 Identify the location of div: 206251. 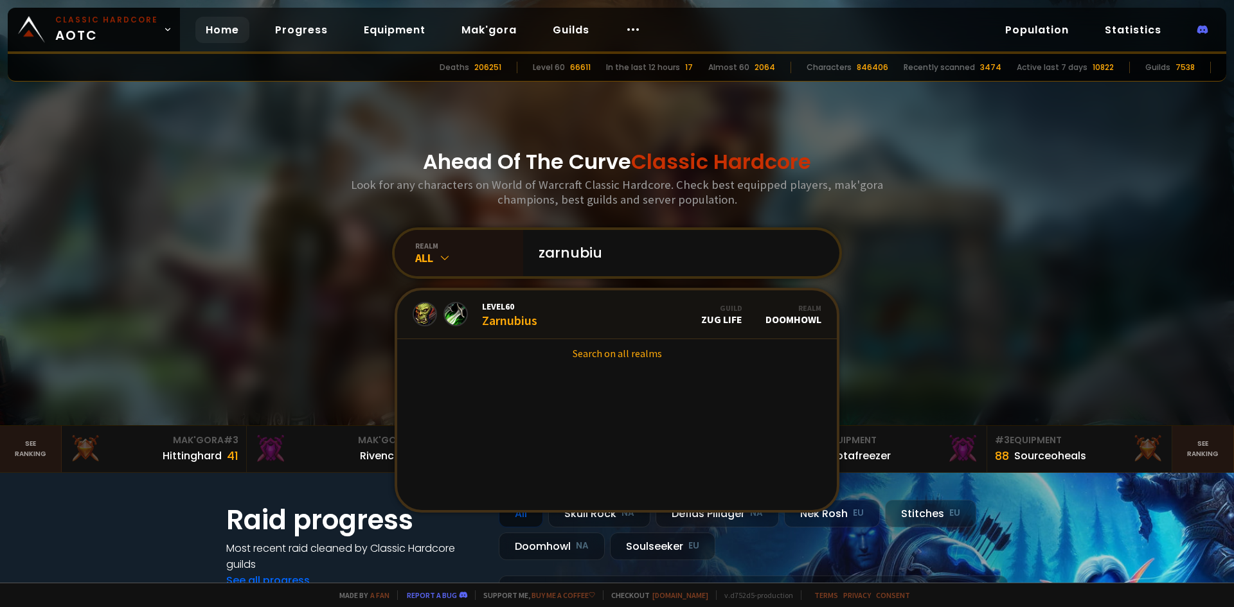
(488, 67).